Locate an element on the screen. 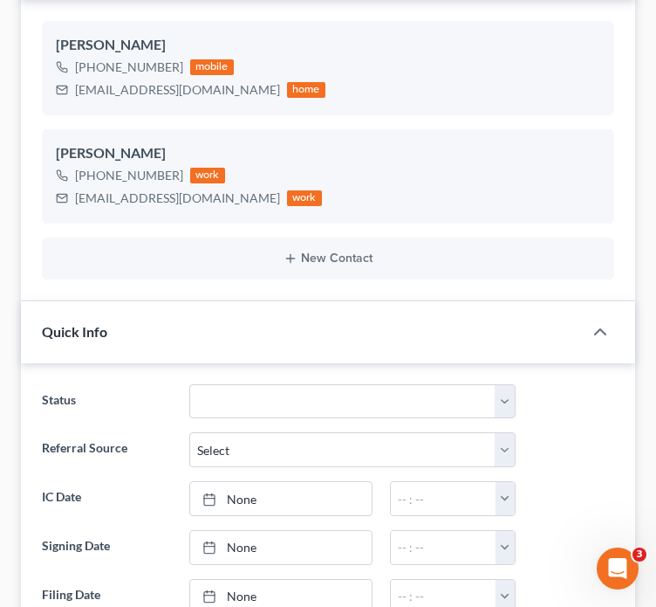  span: Quick Info is located at coordinates (74, 331).